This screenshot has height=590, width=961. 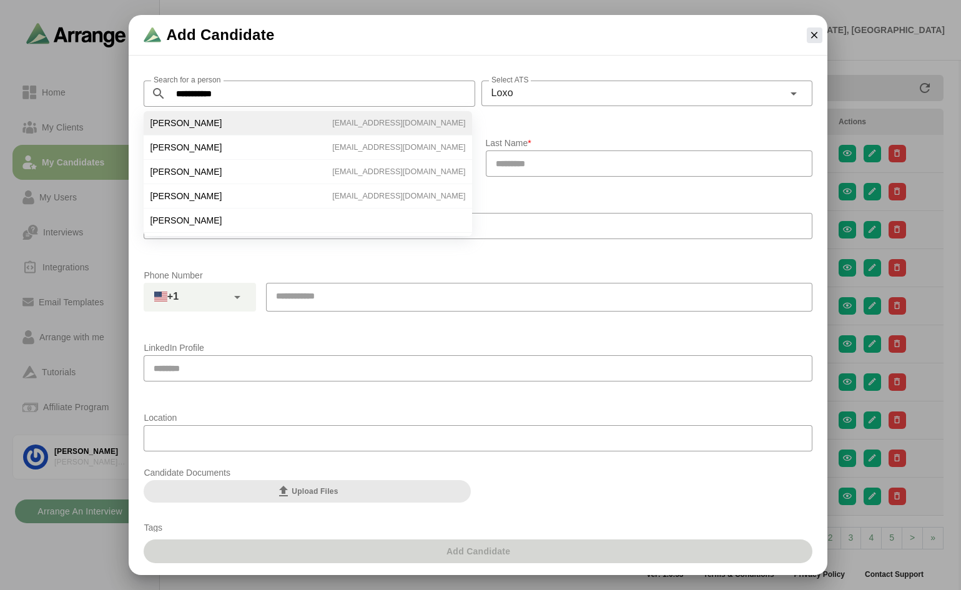 What do you see at coordinates (306, 491) in the screenshot?
I see `span: Upload Files` at bounding box center [306, 491].